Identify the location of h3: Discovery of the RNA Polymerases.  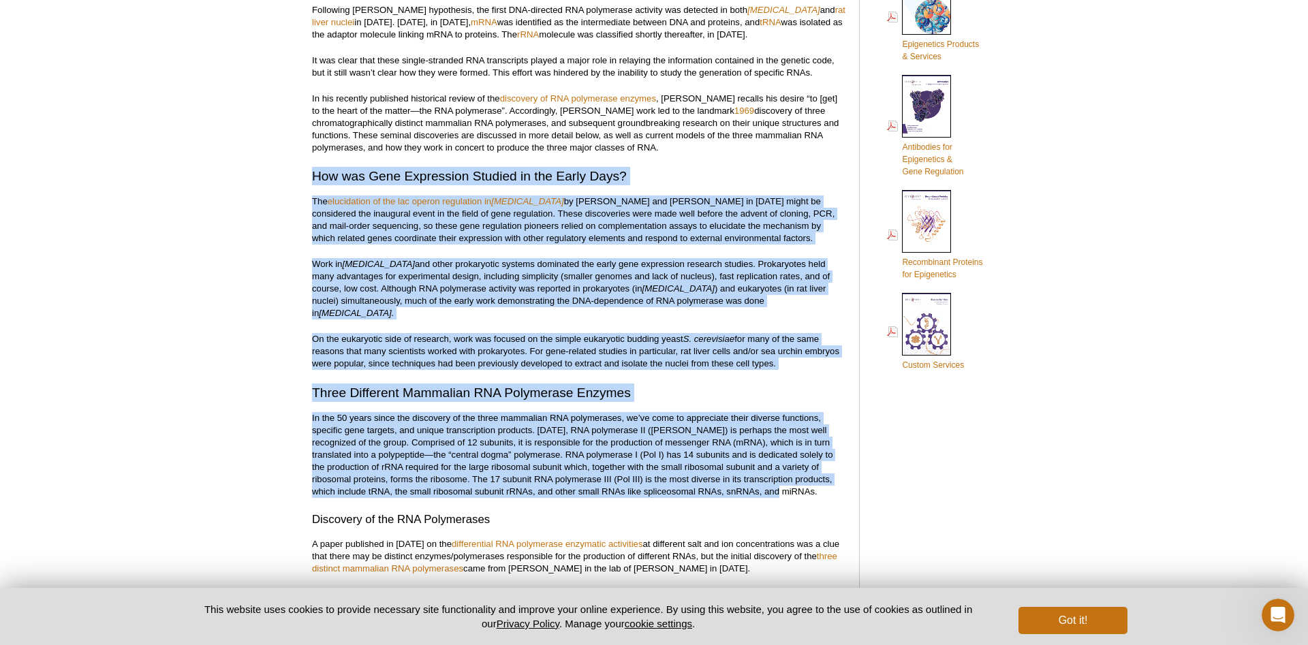
(578, 520).